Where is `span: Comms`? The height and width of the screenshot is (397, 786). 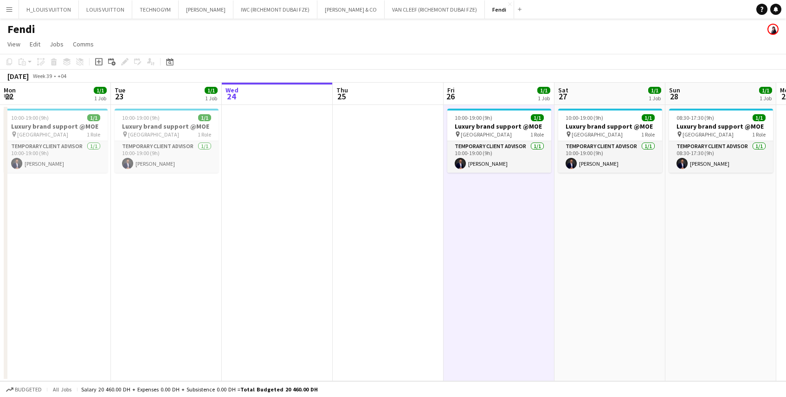 span: Comms is located at coordinates (83, 44).